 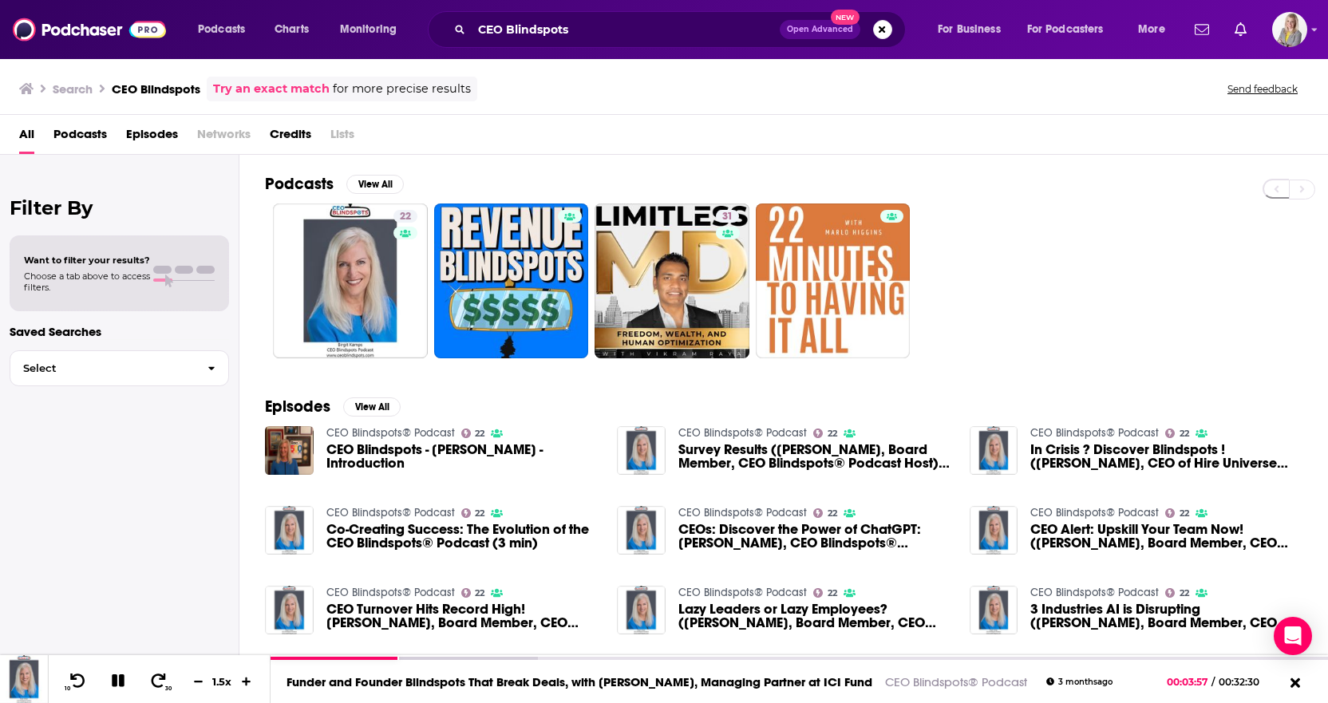 I want to click on span: for more precise results, so click(x=402, y=89).